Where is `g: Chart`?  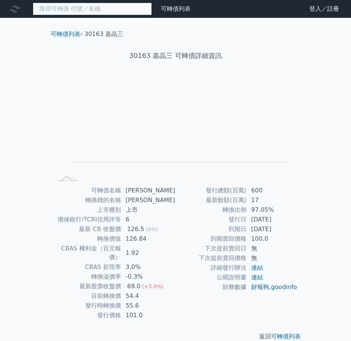 g: Chart is located at coordinates (177, 129).